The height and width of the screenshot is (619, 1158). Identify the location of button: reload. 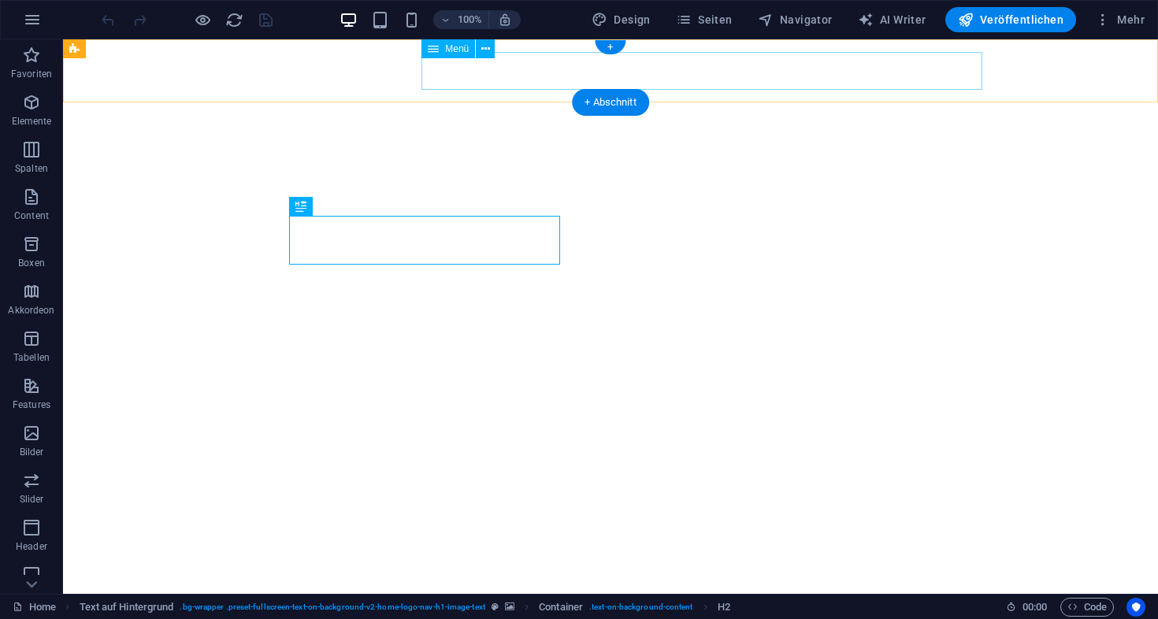
(234, 20).